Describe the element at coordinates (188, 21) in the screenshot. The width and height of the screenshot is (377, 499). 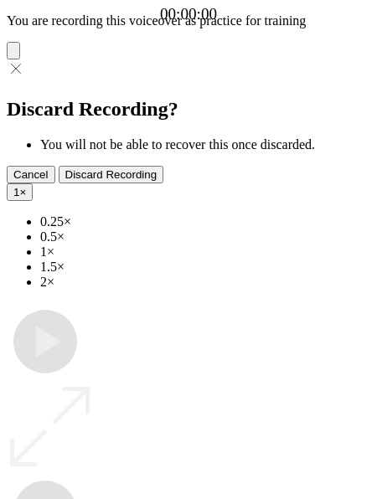
I see `p: You are recording this voiceover as practice for training` at that location.